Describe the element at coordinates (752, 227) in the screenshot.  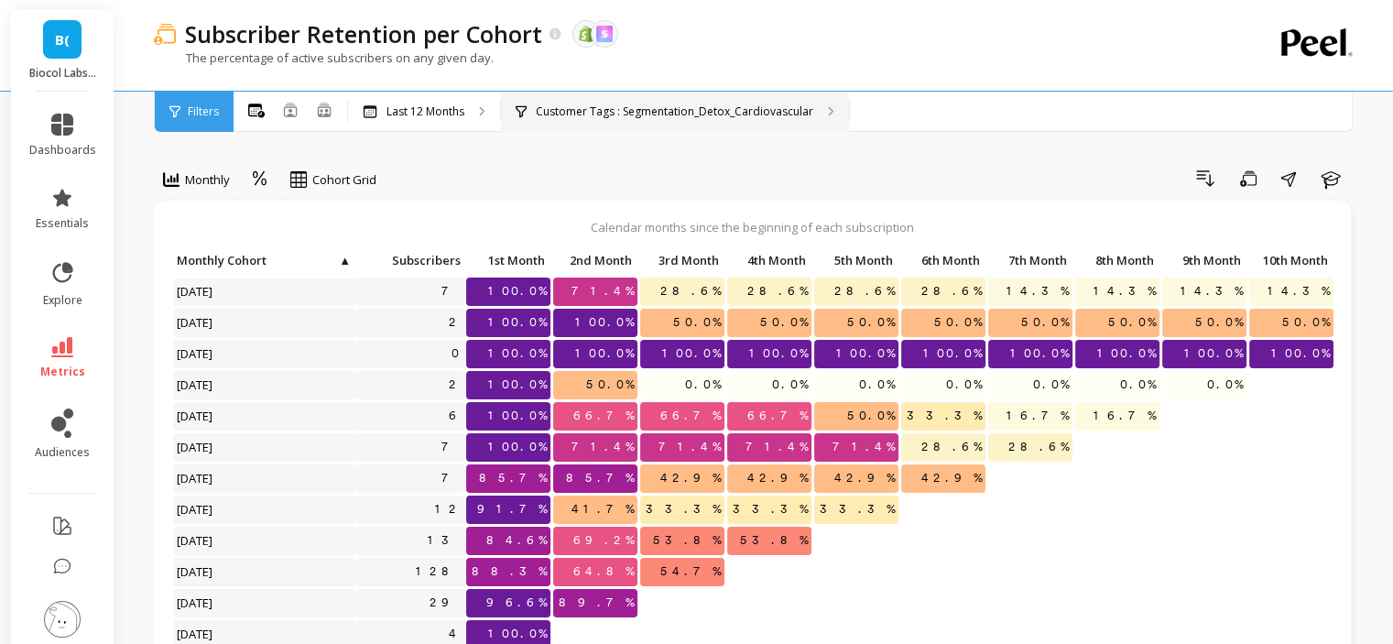
I see `p: Calendar months since the beginning of each subscription` at that location.